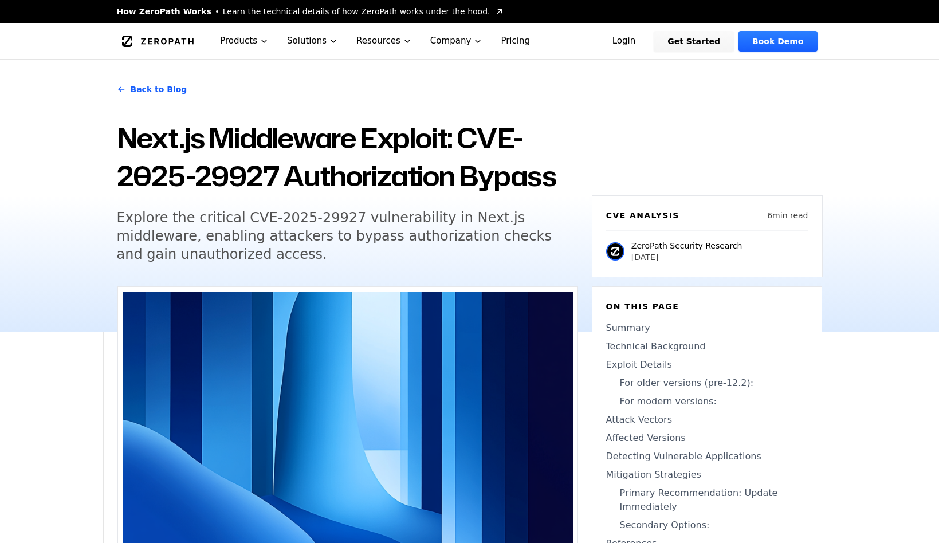  What do you see at coordinates (707, 420) in the screenshot?
I see `a: Attack Vectors` at bounding box center [707, 420].